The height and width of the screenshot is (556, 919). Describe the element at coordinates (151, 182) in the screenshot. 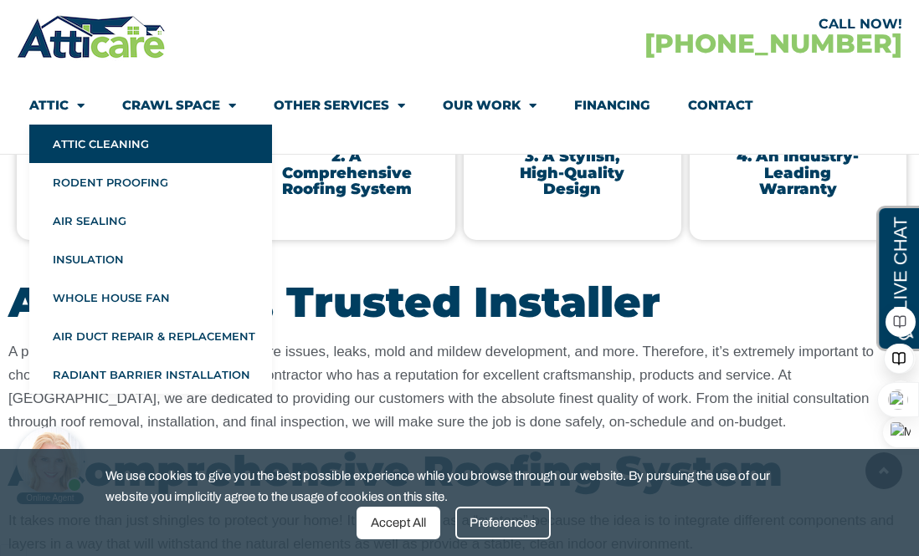

I see `a: Rodent Proofing` at that location.